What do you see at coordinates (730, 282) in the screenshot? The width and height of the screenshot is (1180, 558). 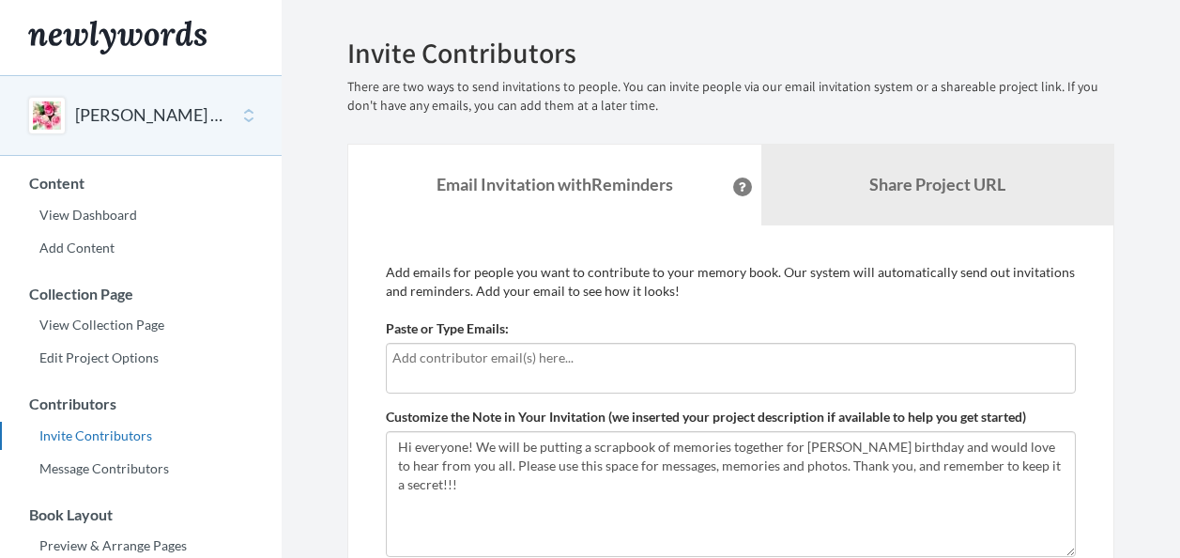 I see `p: Add emails for people you want to contribute to your memory book. Our system will automatically s...` at bounding box center [730, 282].